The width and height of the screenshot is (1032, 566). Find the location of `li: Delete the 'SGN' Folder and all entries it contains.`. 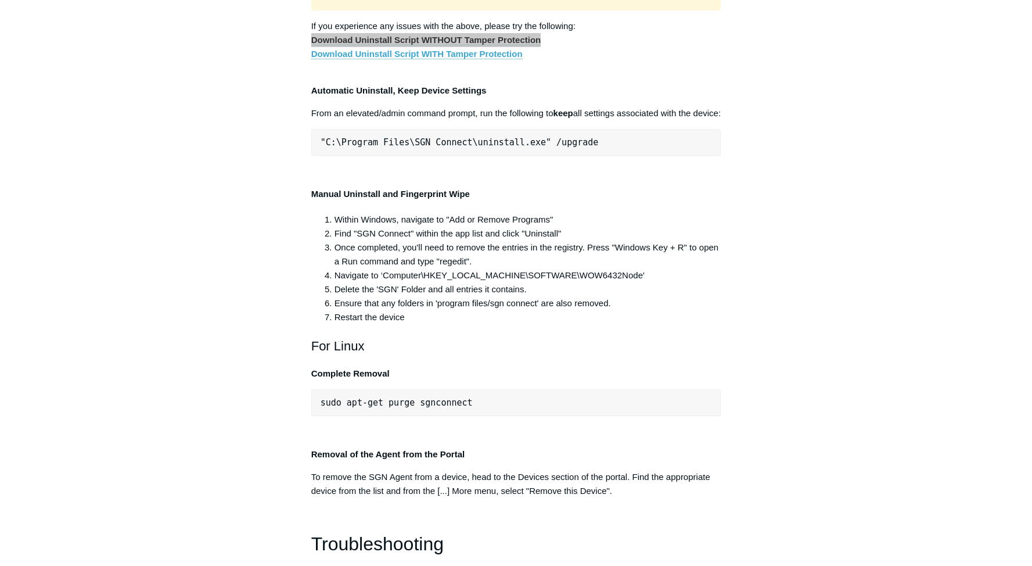

li: Delete the 'SGN' Folder and all entries it contains. is located at coordinates (528, 289).